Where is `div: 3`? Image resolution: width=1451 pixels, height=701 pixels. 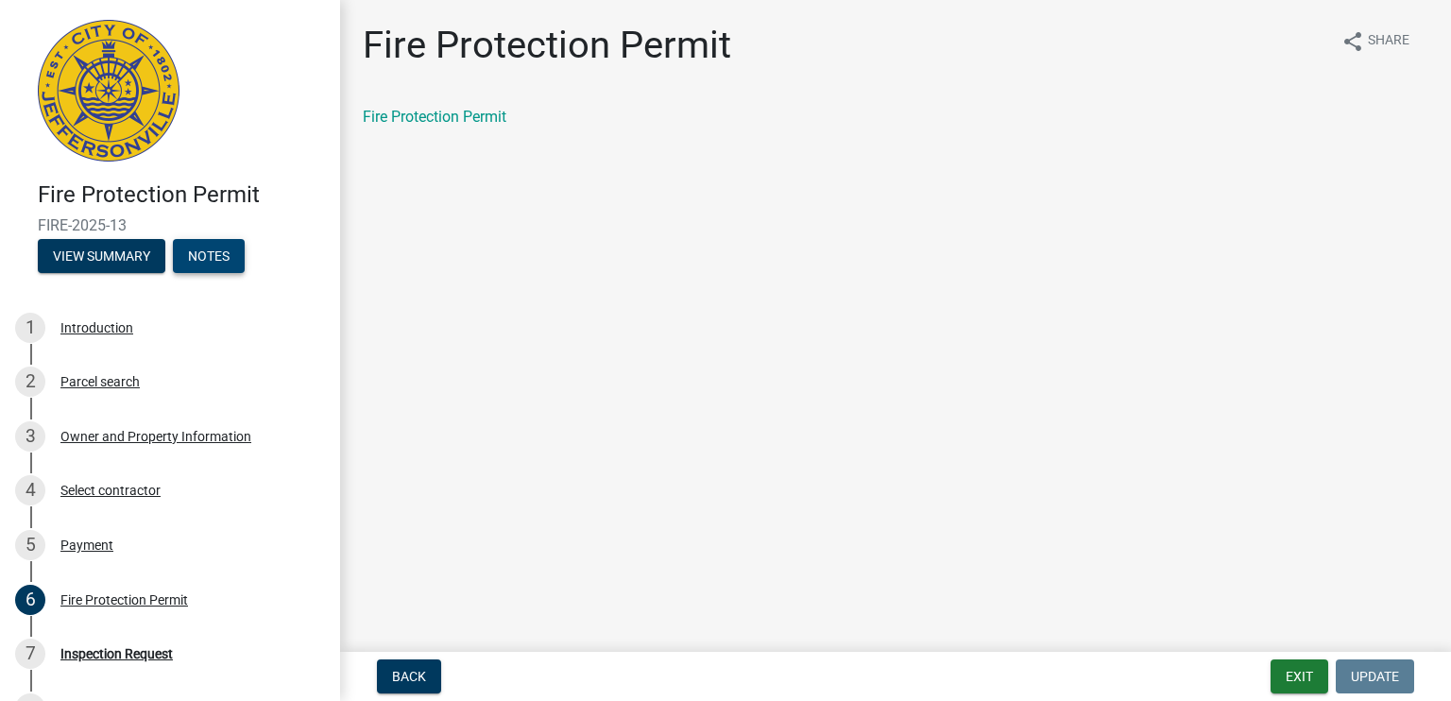 div: 3 is located at coordinates (30, 437).